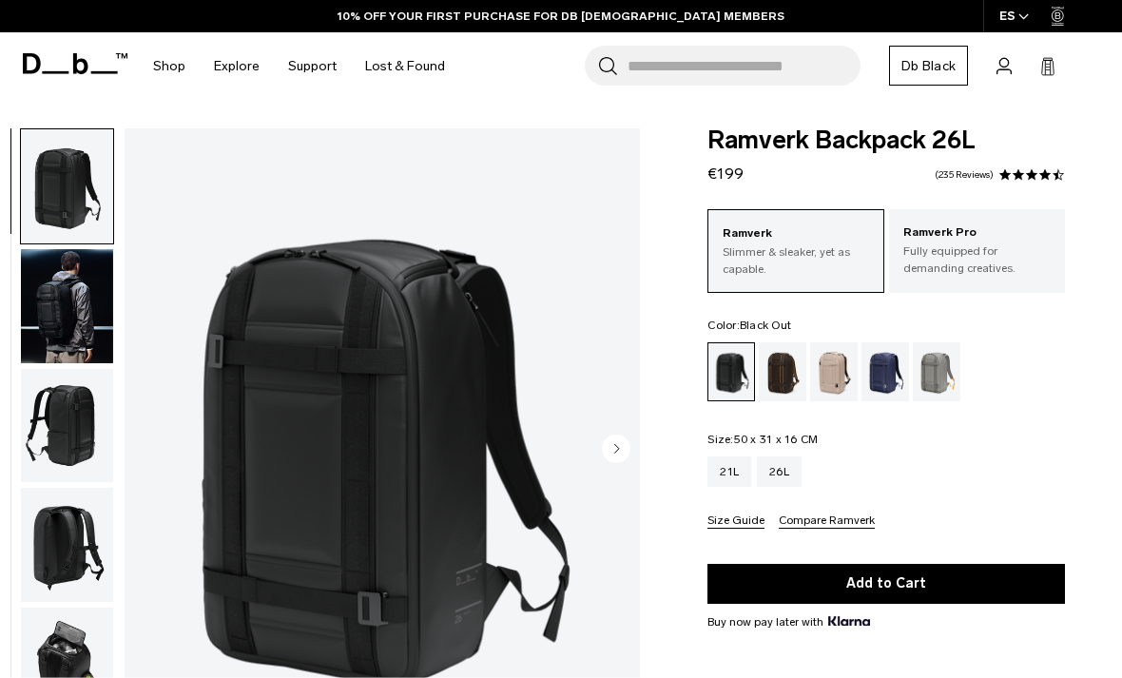  I want to click on nav: Main Navigation, so click(298, 66).